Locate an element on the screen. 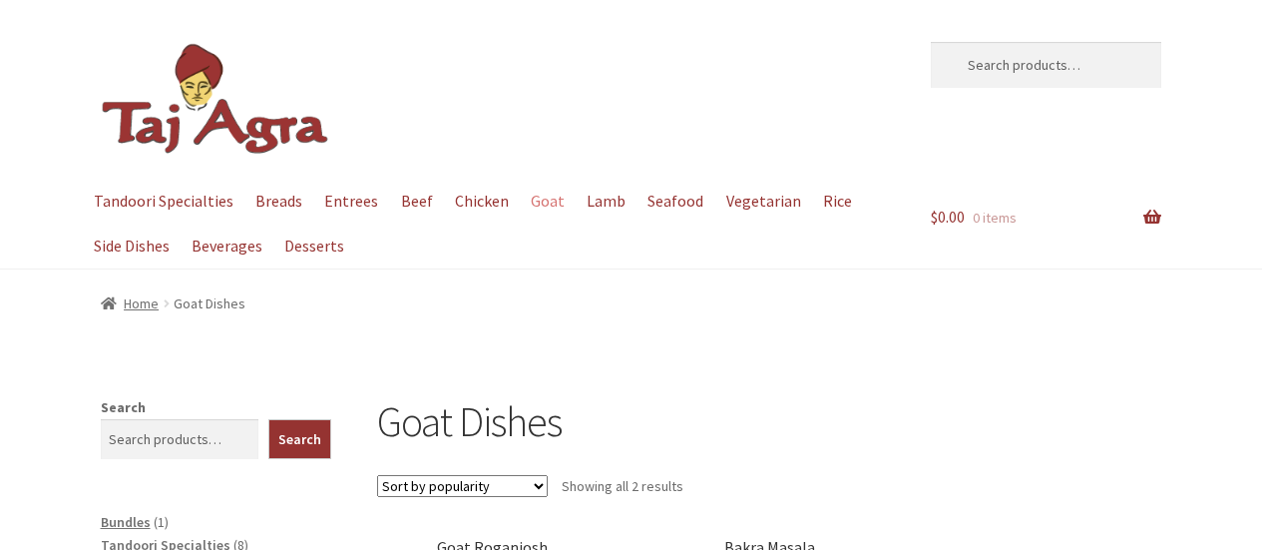 The height and width of the screenshot is (550, 1262). a: Beverages is located at coordinates (227, 245).